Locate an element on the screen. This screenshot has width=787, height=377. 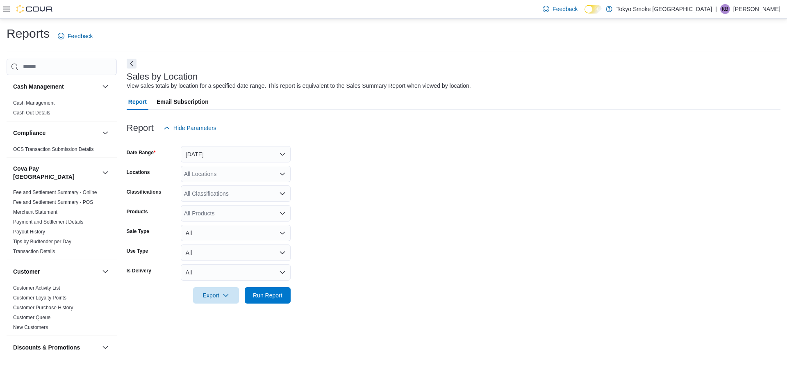
span: Report is located at coordinates (137, 102).